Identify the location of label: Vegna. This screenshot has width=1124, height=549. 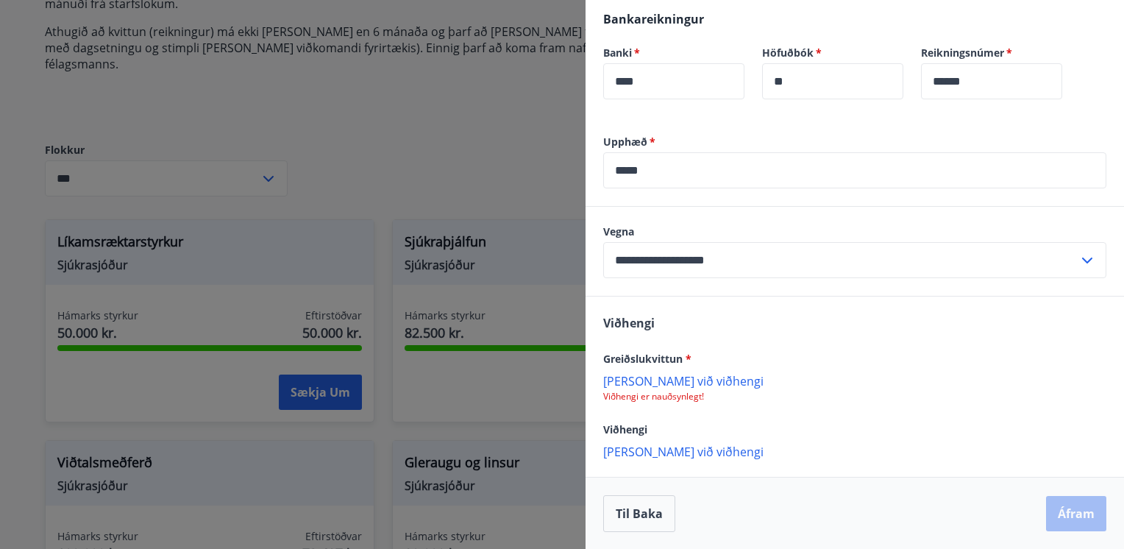
(855, 232).